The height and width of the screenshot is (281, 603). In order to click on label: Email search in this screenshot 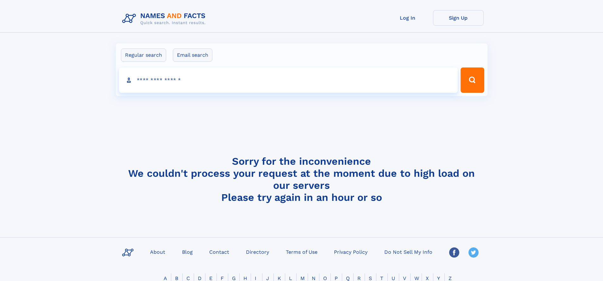, I will do `click(193, 55)`.